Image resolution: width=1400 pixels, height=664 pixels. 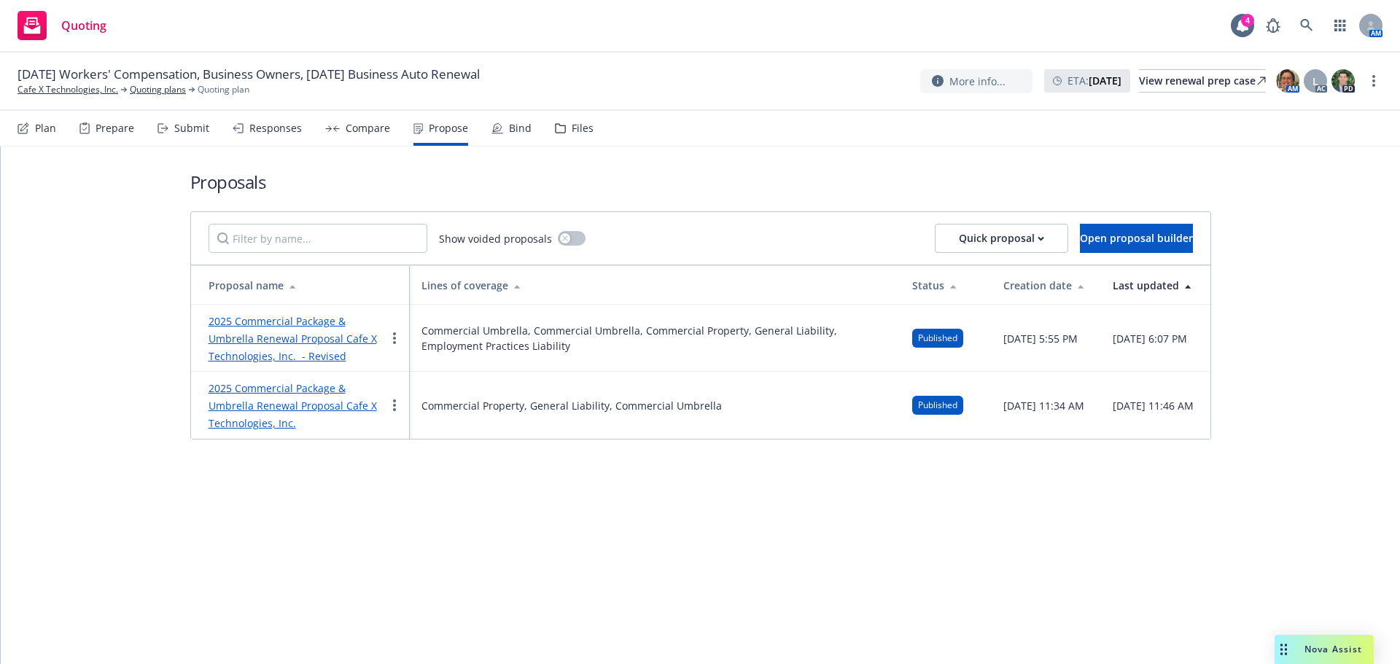 I want to click on span: Nova Assist, so click(x=1333, y=649).